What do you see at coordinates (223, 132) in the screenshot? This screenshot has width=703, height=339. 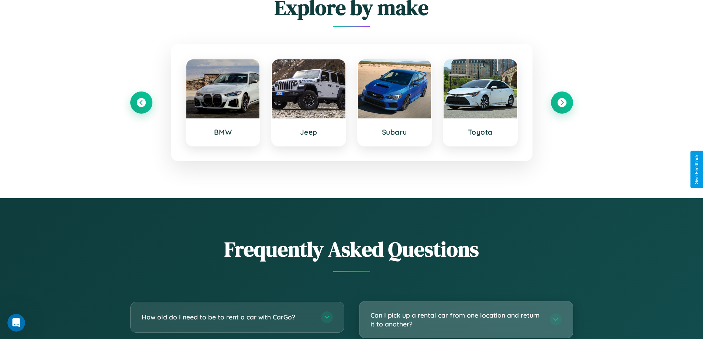 I see `h3: BMW` at bounding box center [223, 132].